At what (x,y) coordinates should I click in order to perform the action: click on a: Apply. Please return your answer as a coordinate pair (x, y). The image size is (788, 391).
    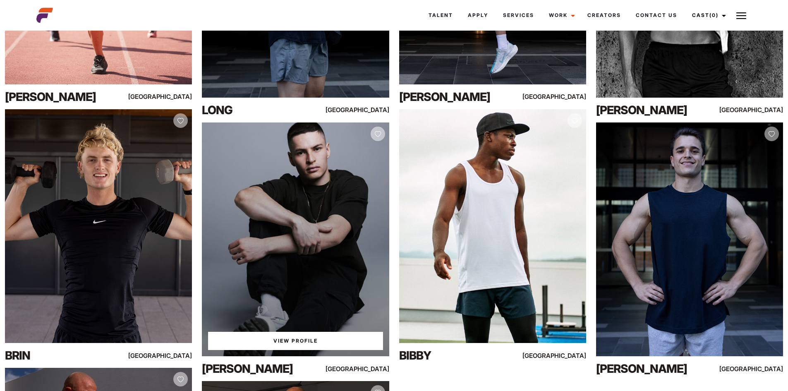
    Looking at the image, I should click on (478, 15).